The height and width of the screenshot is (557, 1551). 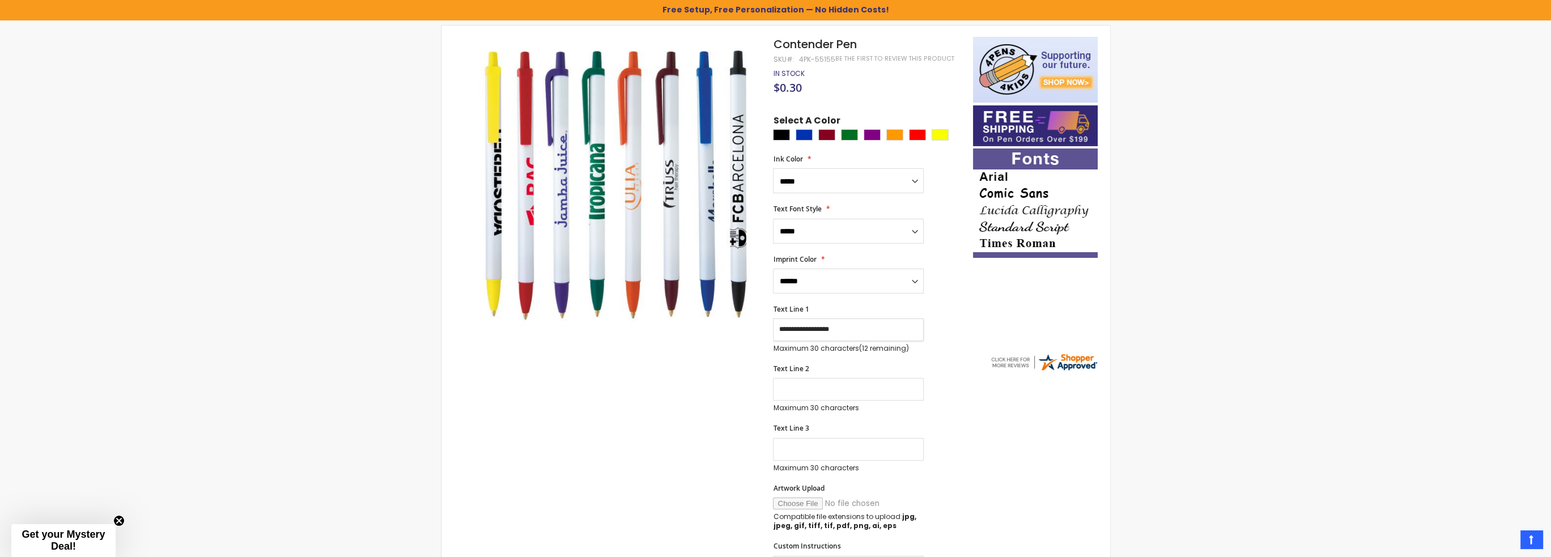 What do you see at coordinates (63, 540) in the screenshot?
I see `span: Get your Mystery Deal!` at bounding box center [63, 540].